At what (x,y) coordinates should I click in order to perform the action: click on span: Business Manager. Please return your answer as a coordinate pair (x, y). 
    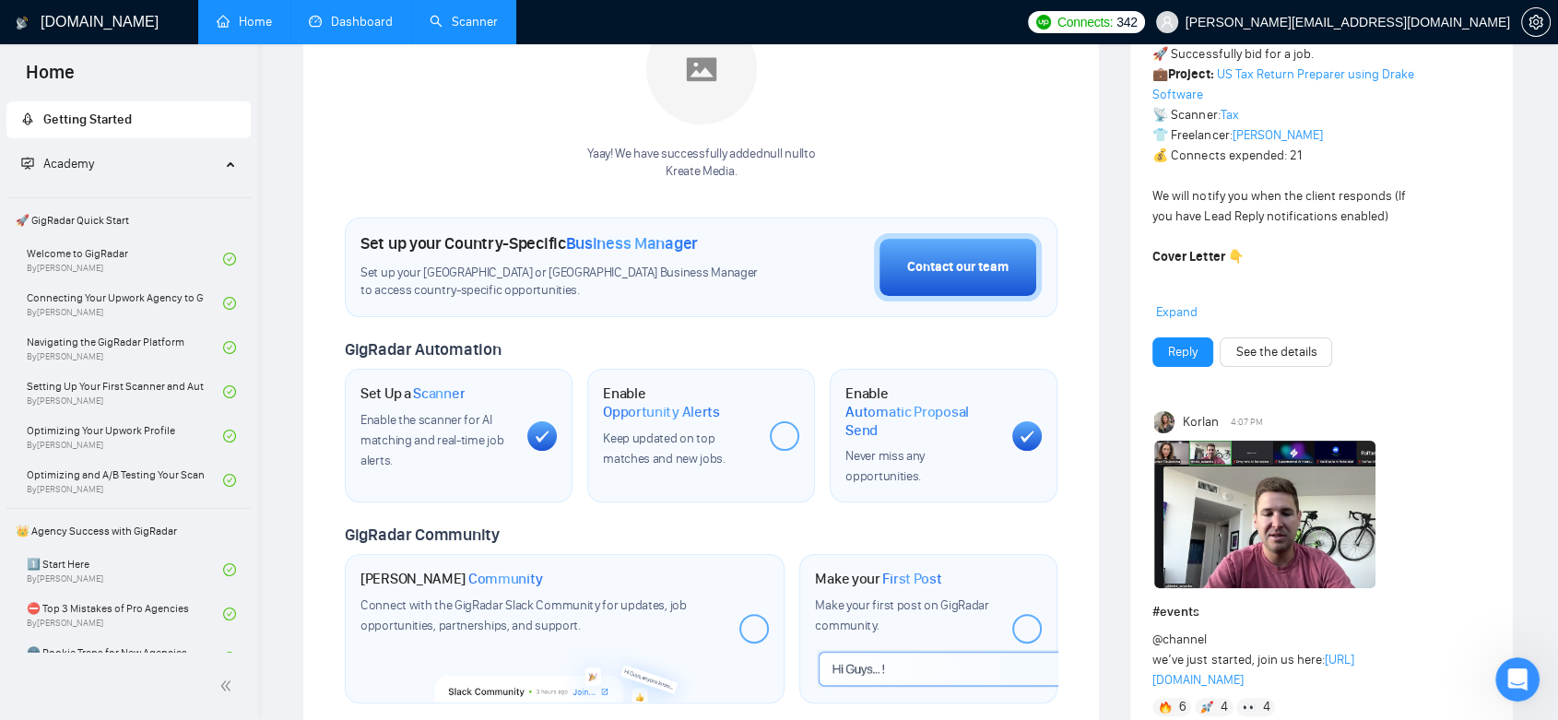
    Looking at the image, I should click on (632, 243).